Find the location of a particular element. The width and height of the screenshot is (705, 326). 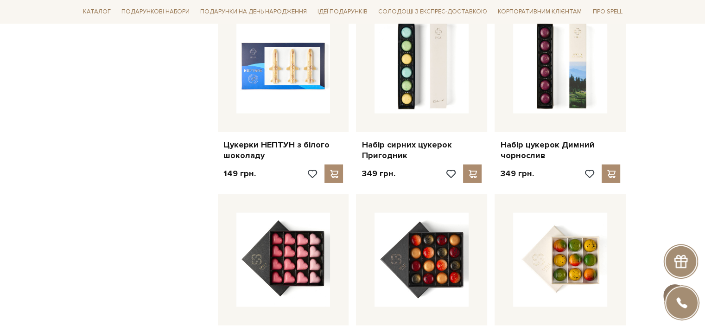

a: Цукерки НЕПТУН з білого шоколаду is located at coordinates (283, 150).